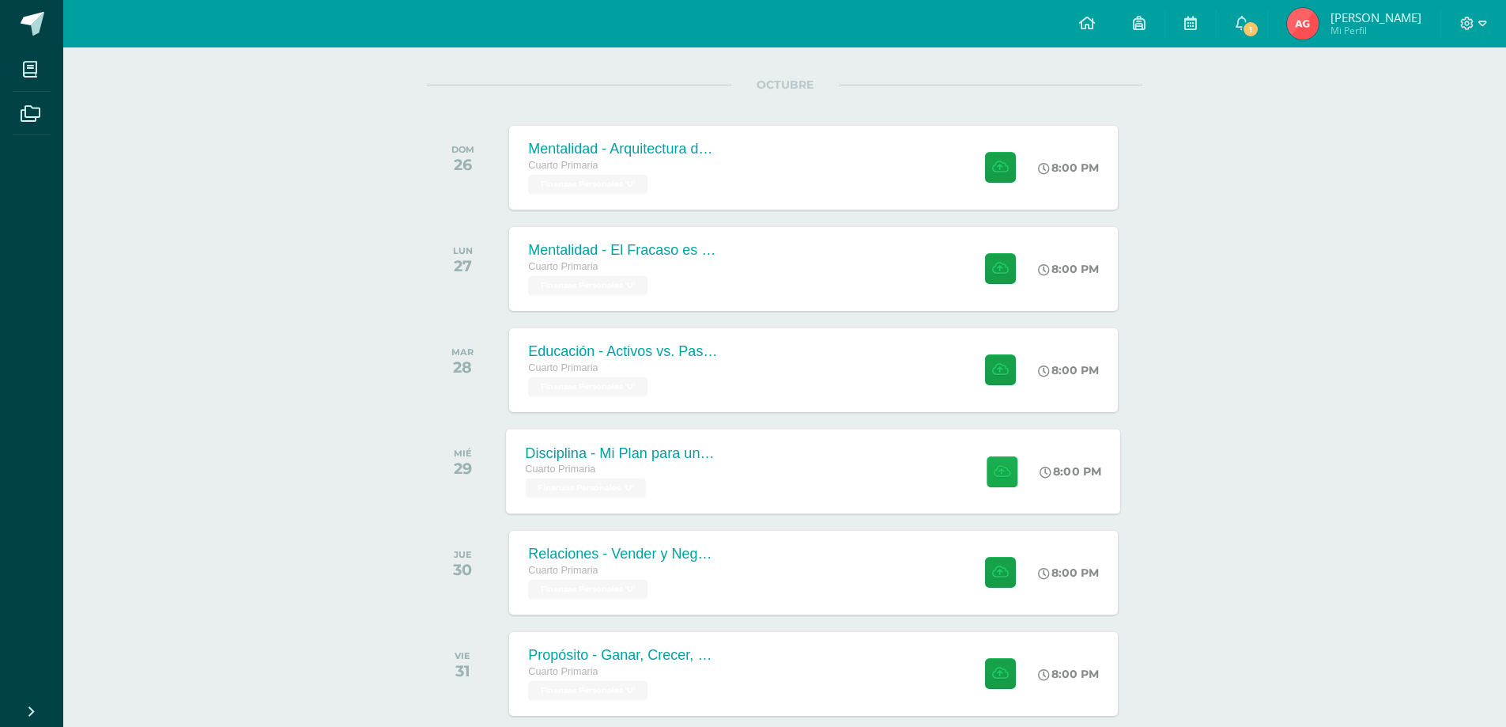  I want to click on div: Mentalidad - El Fracaso es mi Maestro, so click(623, 250).